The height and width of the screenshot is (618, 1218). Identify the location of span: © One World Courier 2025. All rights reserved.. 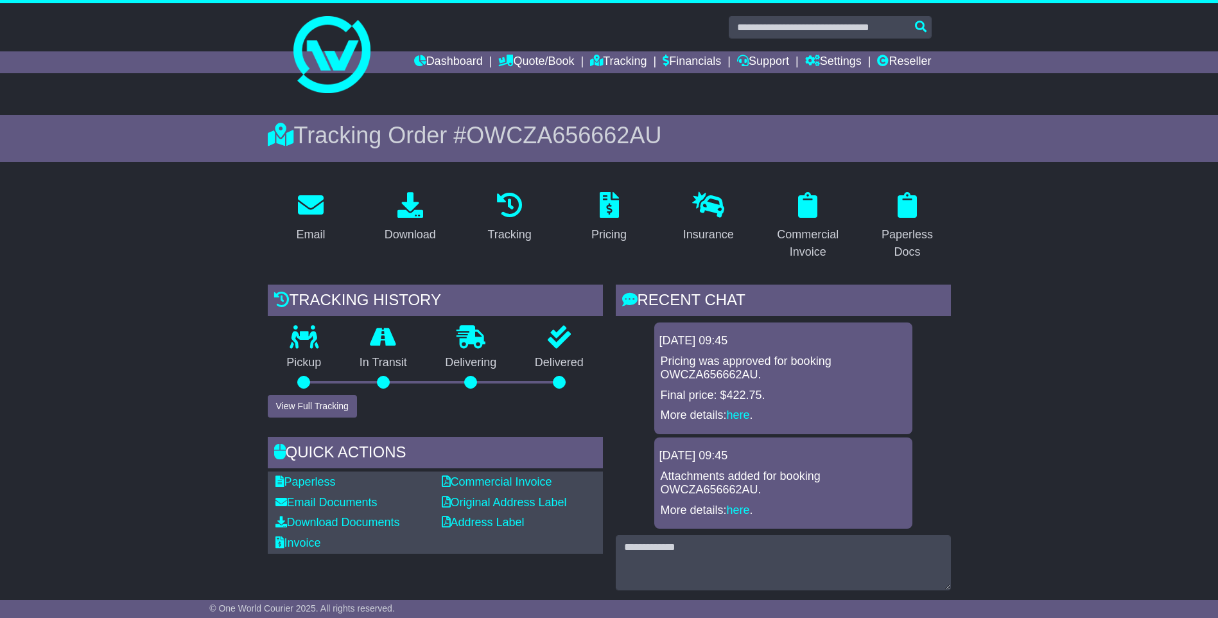
(302, 608).